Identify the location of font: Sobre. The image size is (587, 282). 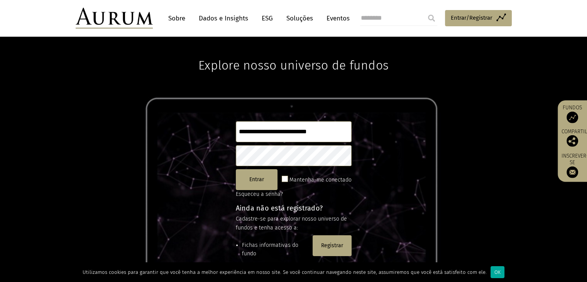
(177, 18).